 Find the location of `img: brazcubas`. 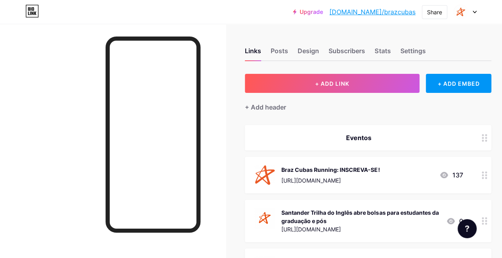

img: brazcubas is located at coordinates (461, 12).